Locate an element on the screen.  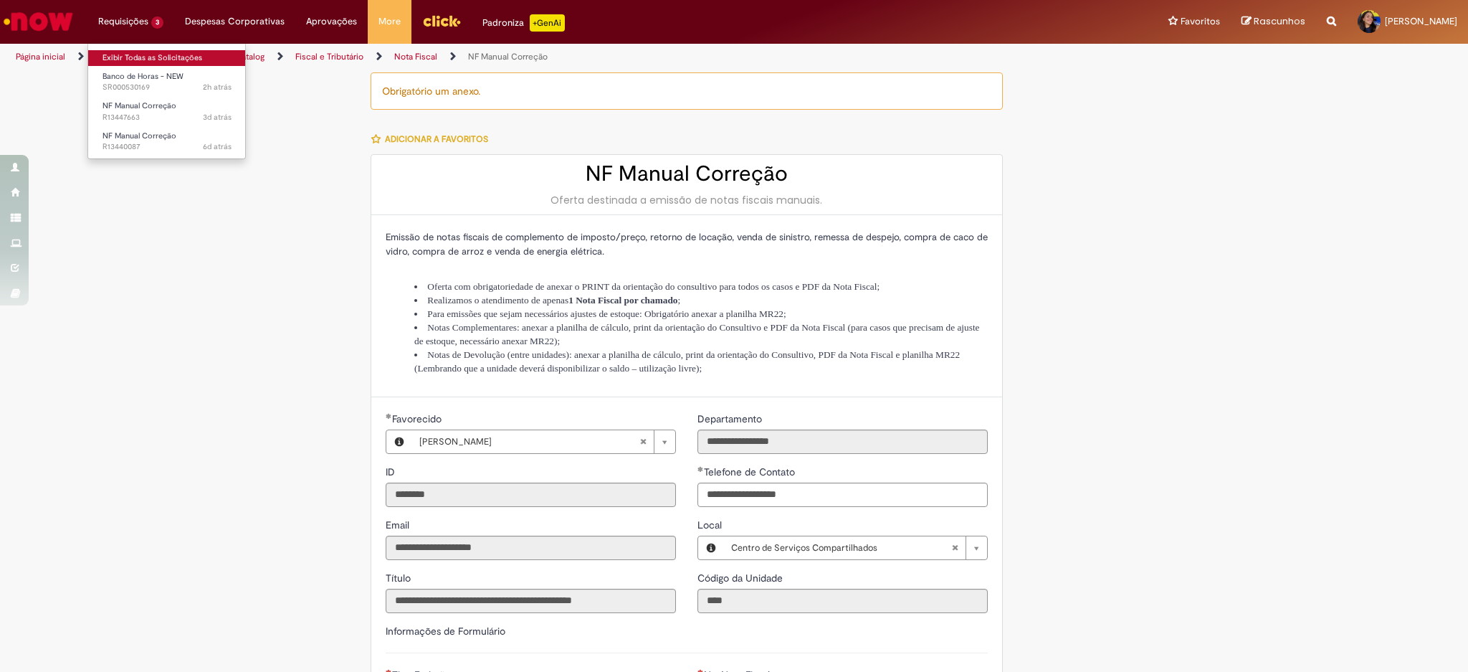
span: Emissão de notas fiscais de complemento de imposto/preço, retorno de locação, venda de sinistro, ... is located at coordinates (687, 244).